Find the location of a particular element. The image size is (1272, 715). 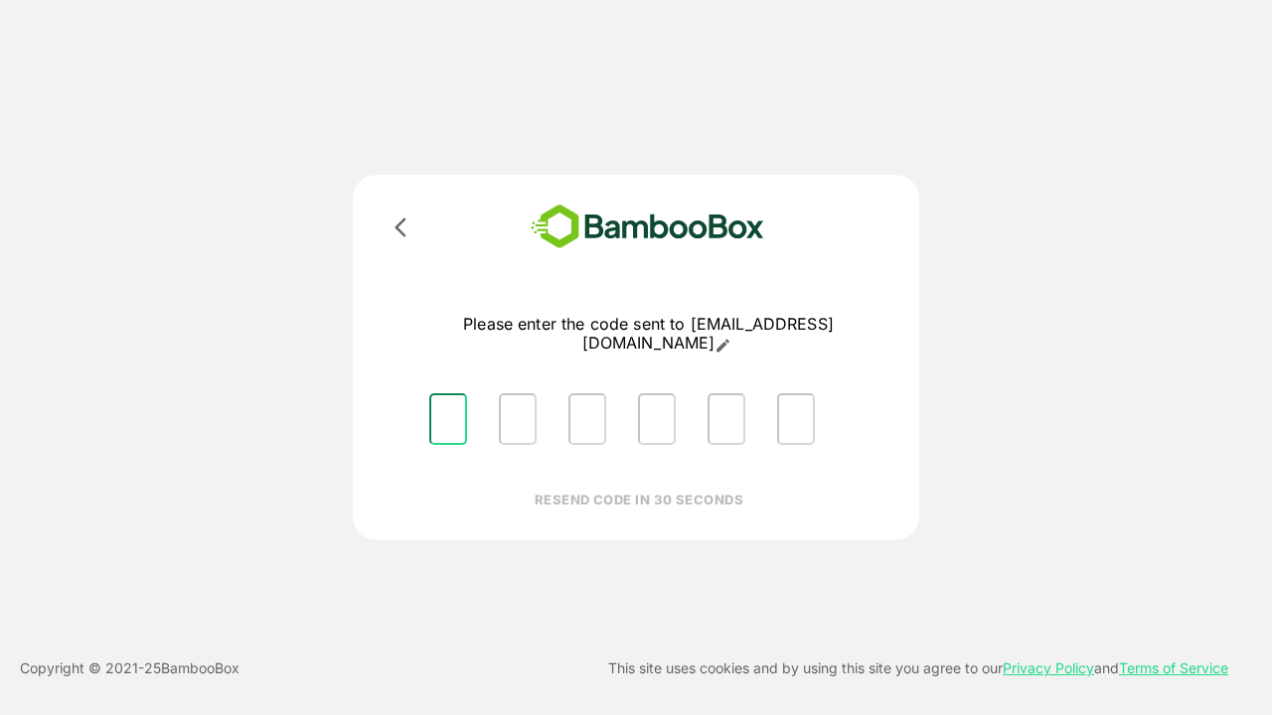

input: Please enter OTP character 2 is located at coordinates (518, 419).